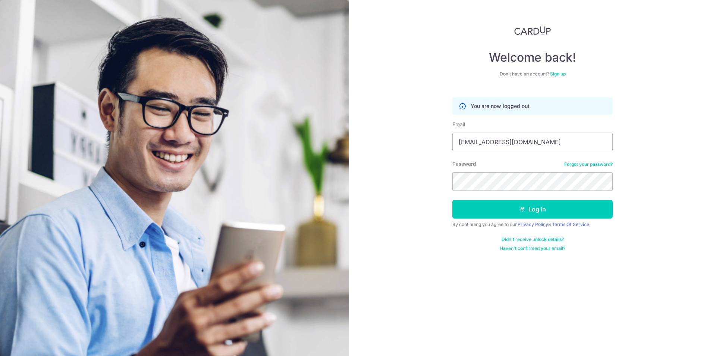 Image resolution: width=716 pixels, height=356 pixels. I want to click on div: Don’t have an account?, so click(533, 74).